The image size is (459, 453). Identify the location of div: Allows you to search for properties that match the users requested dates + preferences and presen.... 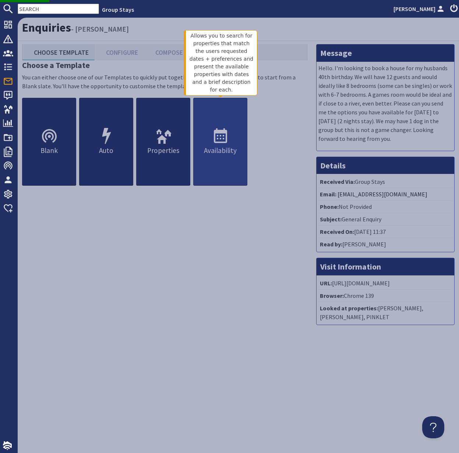
(220, 63).